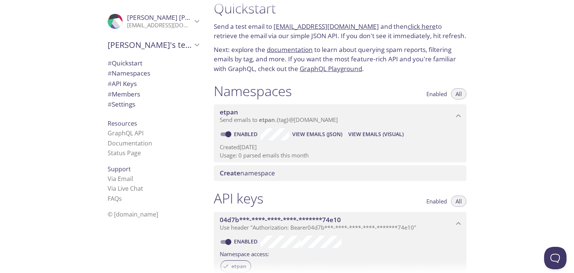  I want to click on a: documentation, so click(290, 49).